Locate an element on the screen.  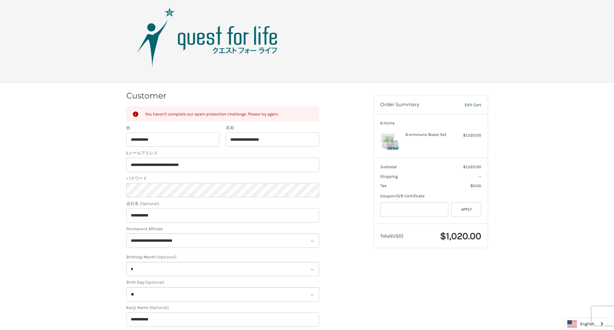
h2: Customer is located at coordinates (146, 96).